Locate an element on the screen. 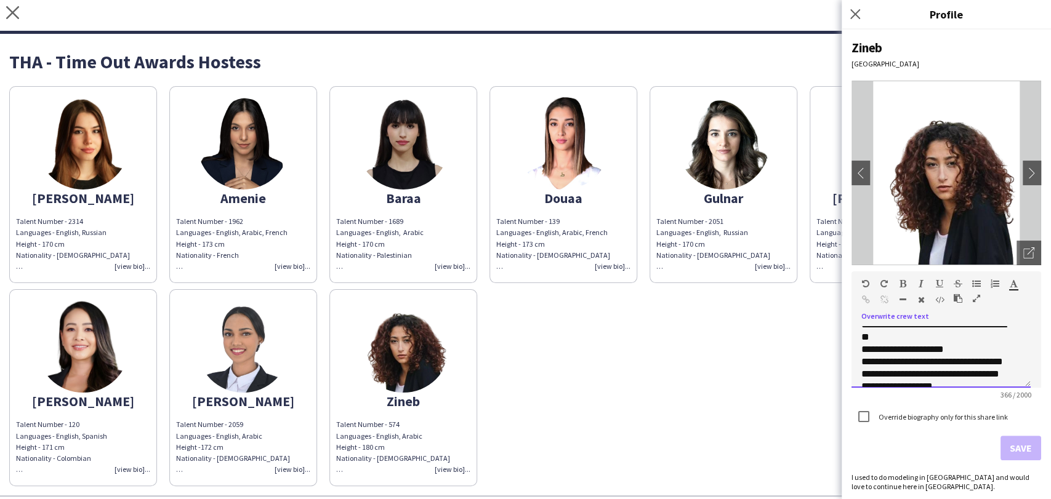  button: Ordered List is located at coordinates (995, 284).